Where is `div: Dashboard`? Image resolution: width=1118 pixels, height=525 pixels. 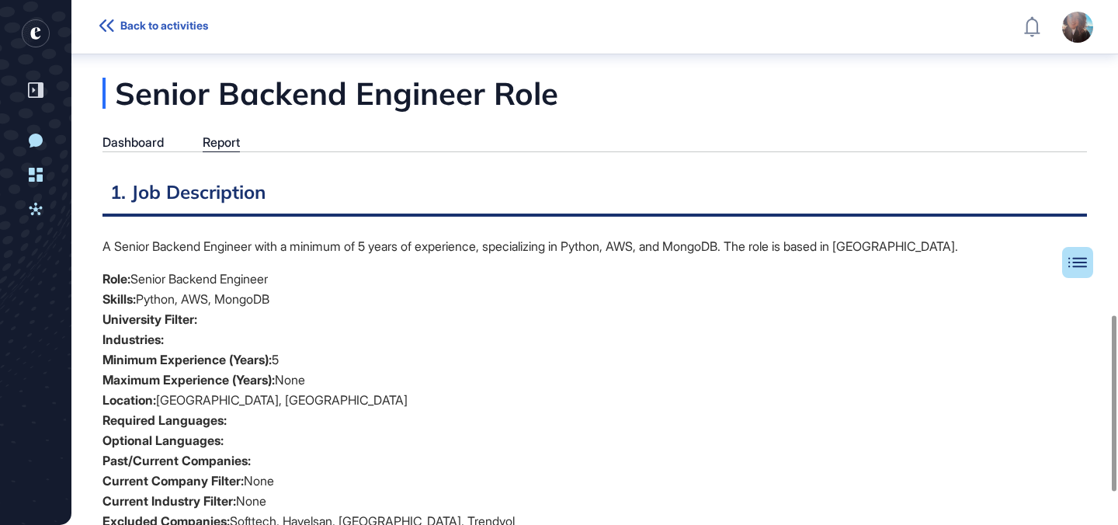
div: Dashboard is located at coordinates (133, 142).